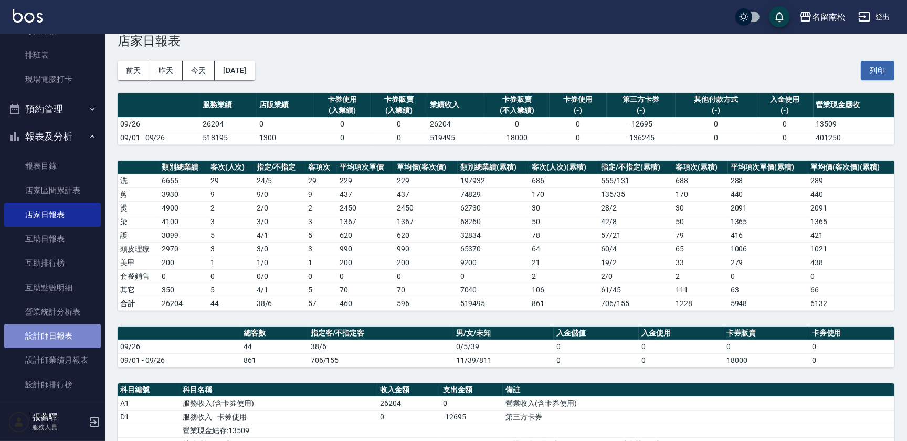  I want to click on td: 洗, so click(138, 180).